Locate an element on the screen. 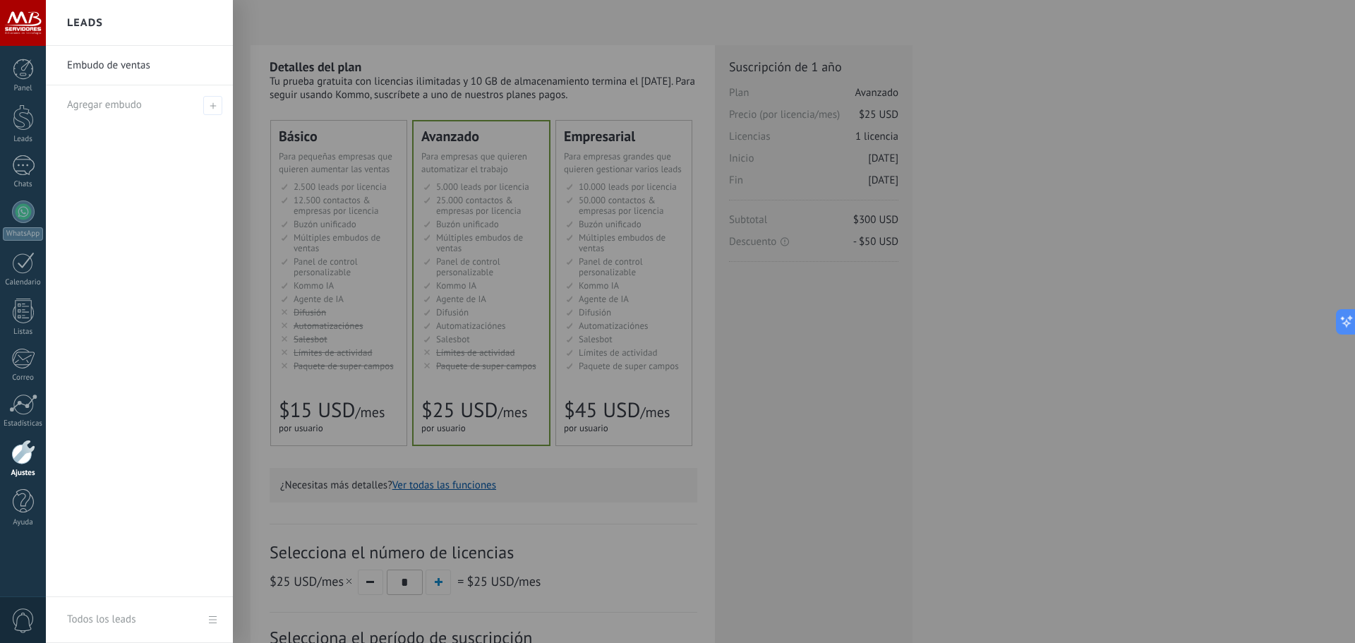 The width and height of the screenshot is (1355, 643). div: Panel is located at coordinates (23, 88).